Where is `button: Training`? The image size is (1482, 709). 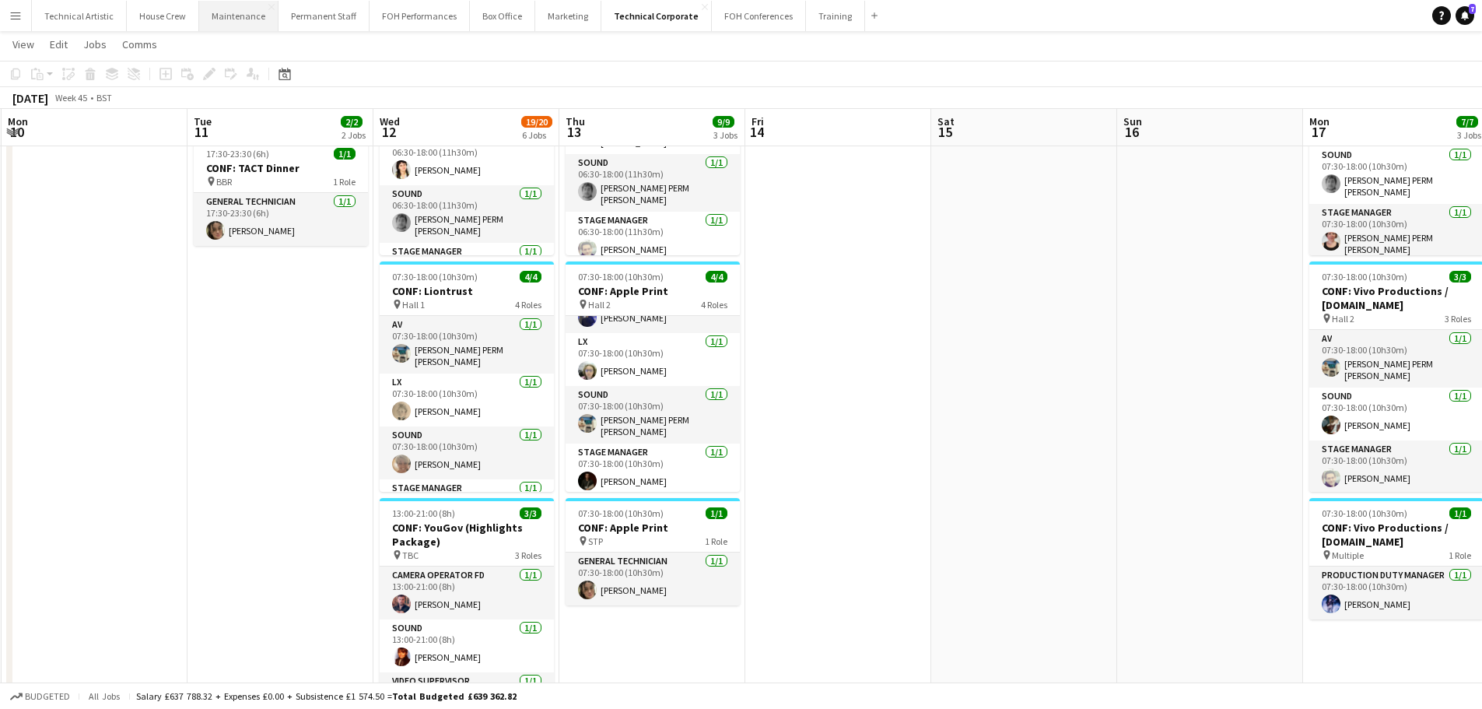 button: Training is located at coordinates (836, 16).